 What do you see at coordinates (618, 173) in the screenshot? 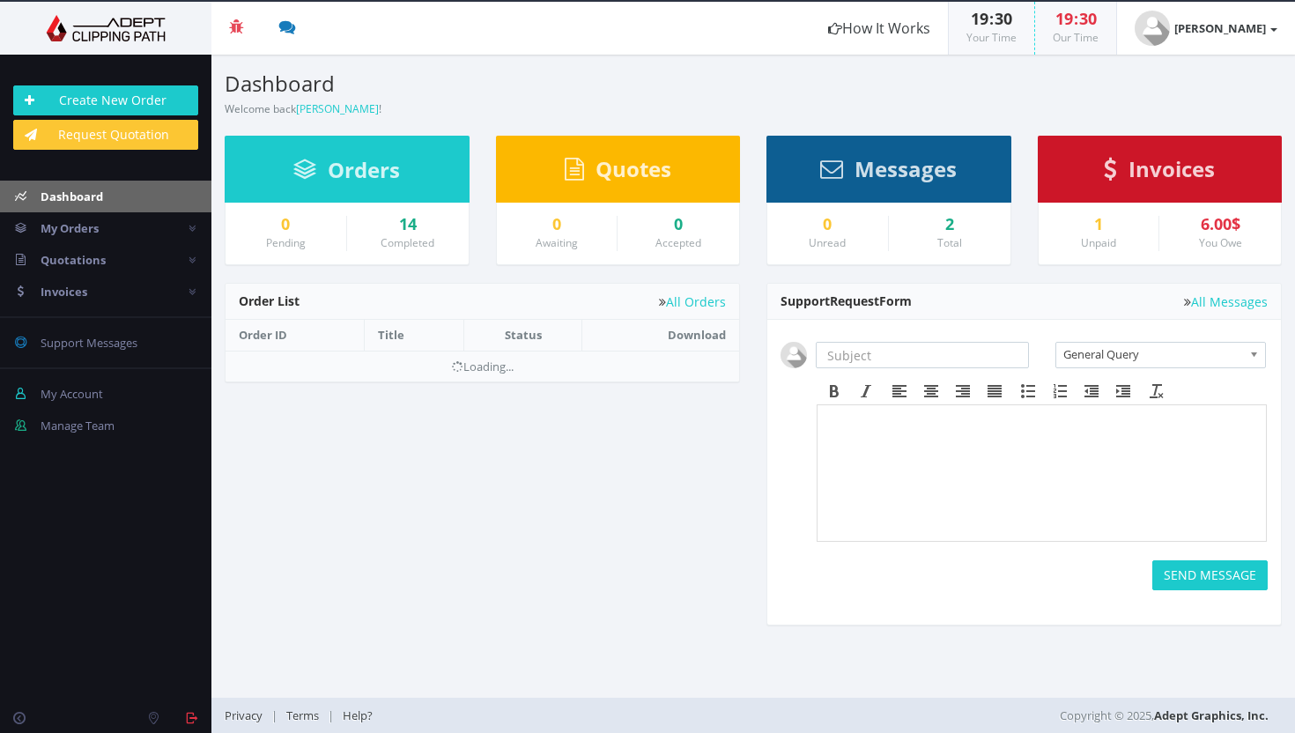
I see `a: Quotes` at bounding box center [618, 173].